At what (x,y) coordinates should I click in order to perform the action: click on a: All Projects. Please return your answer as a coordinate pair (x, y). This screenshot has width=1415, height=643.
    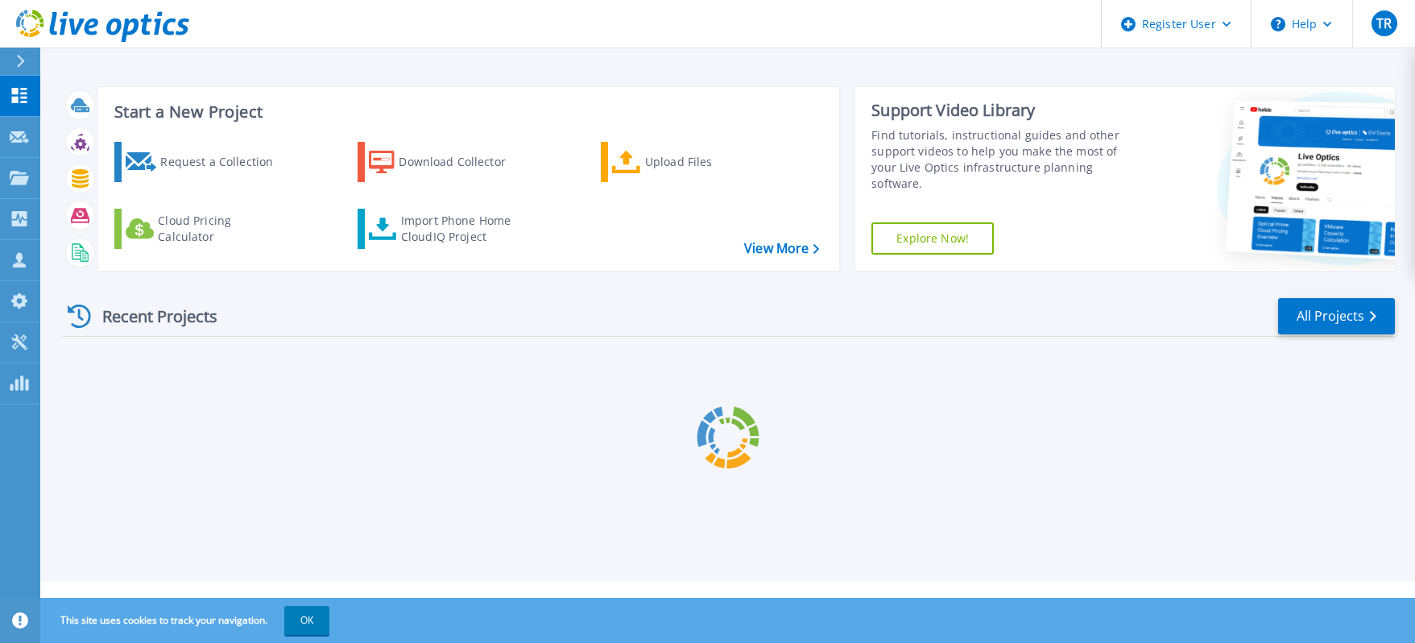
    Looking at the image, I should click on (1336, 316).